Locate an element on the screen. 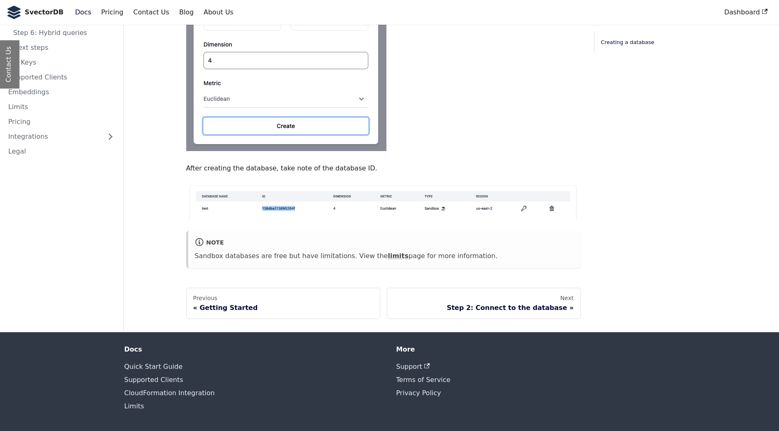  a: Contact Us is located at coordinates (151, 12).